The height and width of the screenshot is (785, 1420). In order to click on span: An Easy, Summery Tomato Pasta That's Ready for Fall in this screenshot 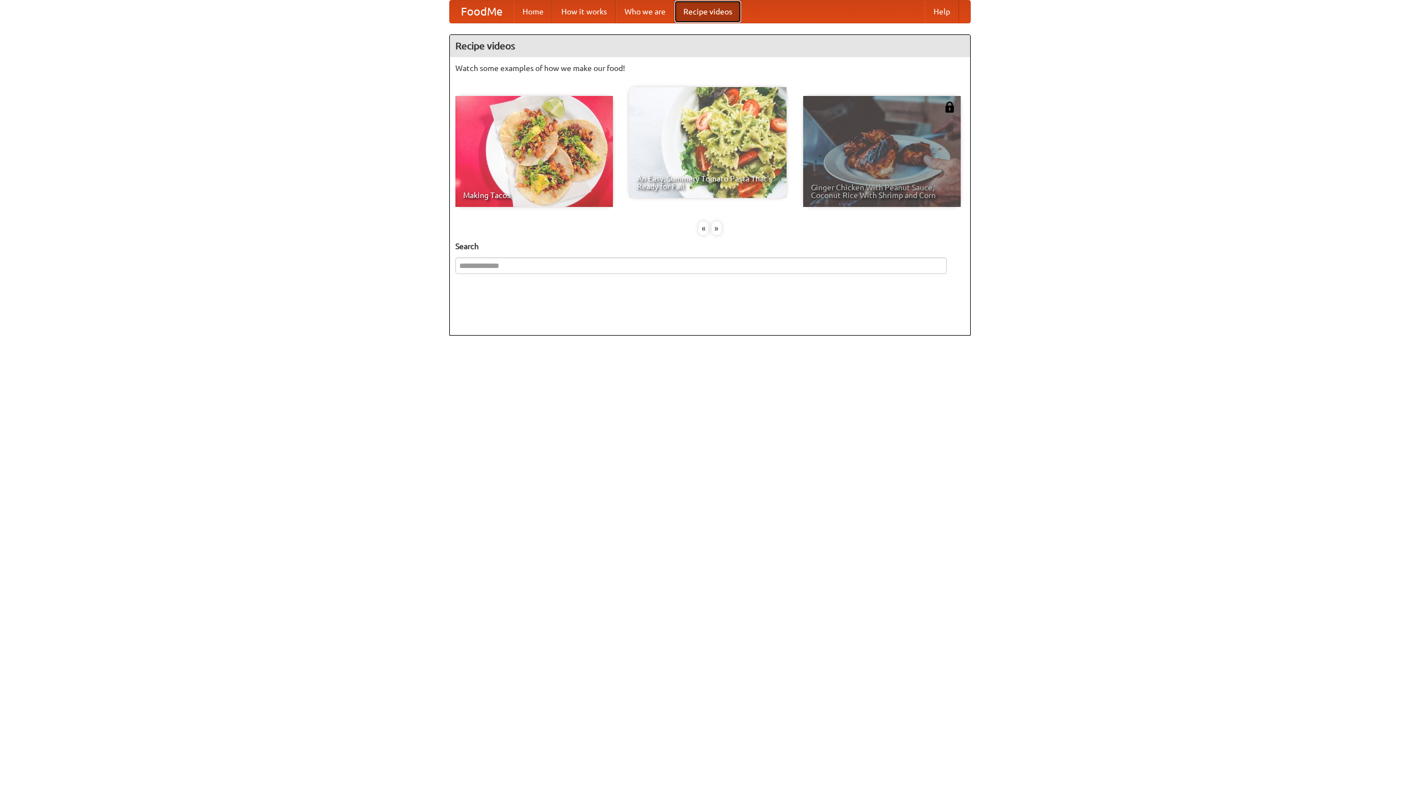, I will do `click(708, 182)`.